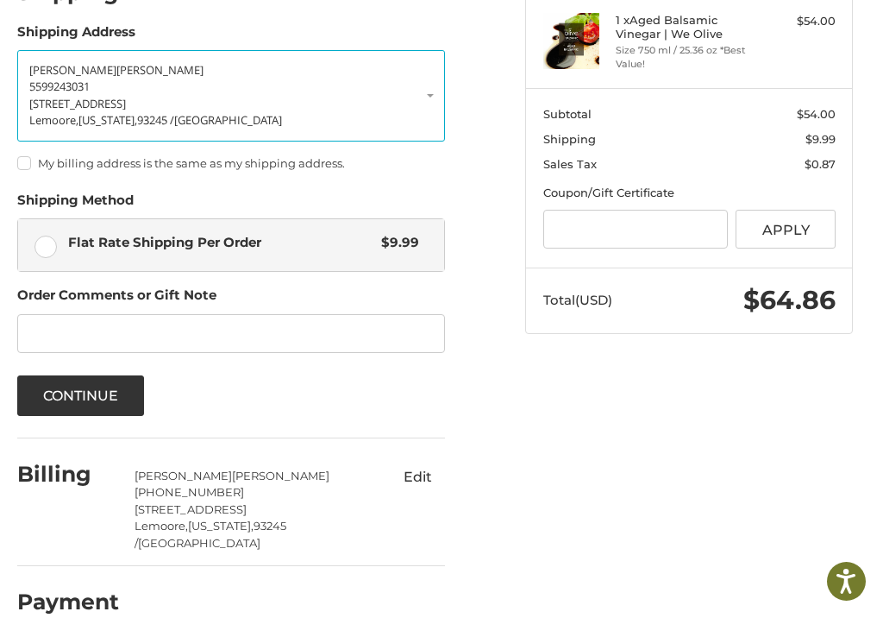  What do you see at coordinates (110, 33) in the screenshot?
I see `p: We're away right now. Please check back later!` at bounding box center [110, 33].